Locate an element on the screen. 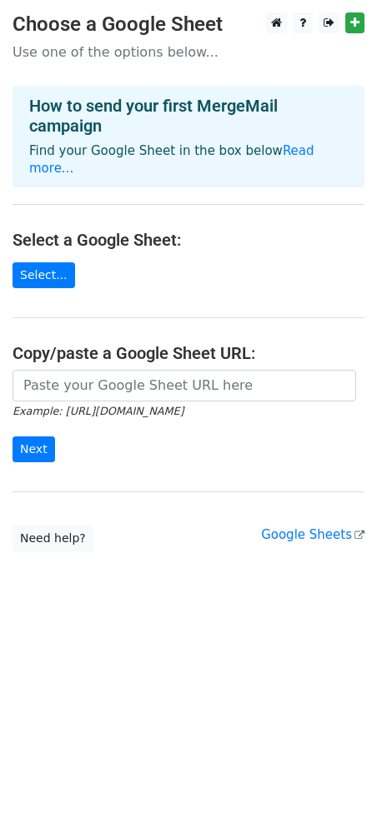 The height and width of the screenshot is (827, 377). a: Google Sheets is located at coordinates (312, 535).